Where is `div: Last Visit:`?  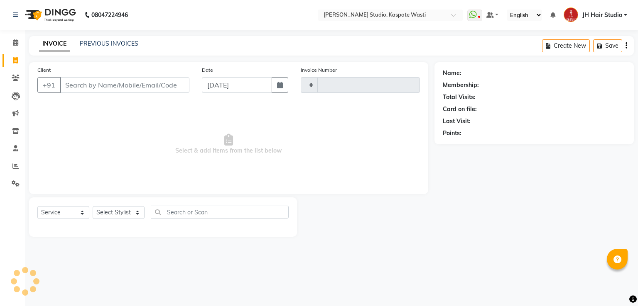
div: Last Visit: is located at coordinates (456, 121).